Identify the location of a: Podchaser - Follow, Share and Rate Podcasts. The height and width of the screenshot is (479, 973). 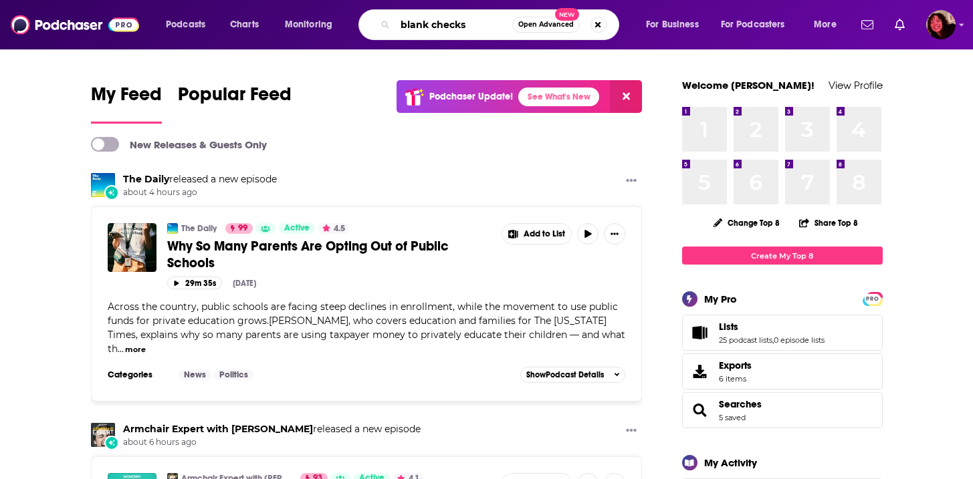
(75, 25).